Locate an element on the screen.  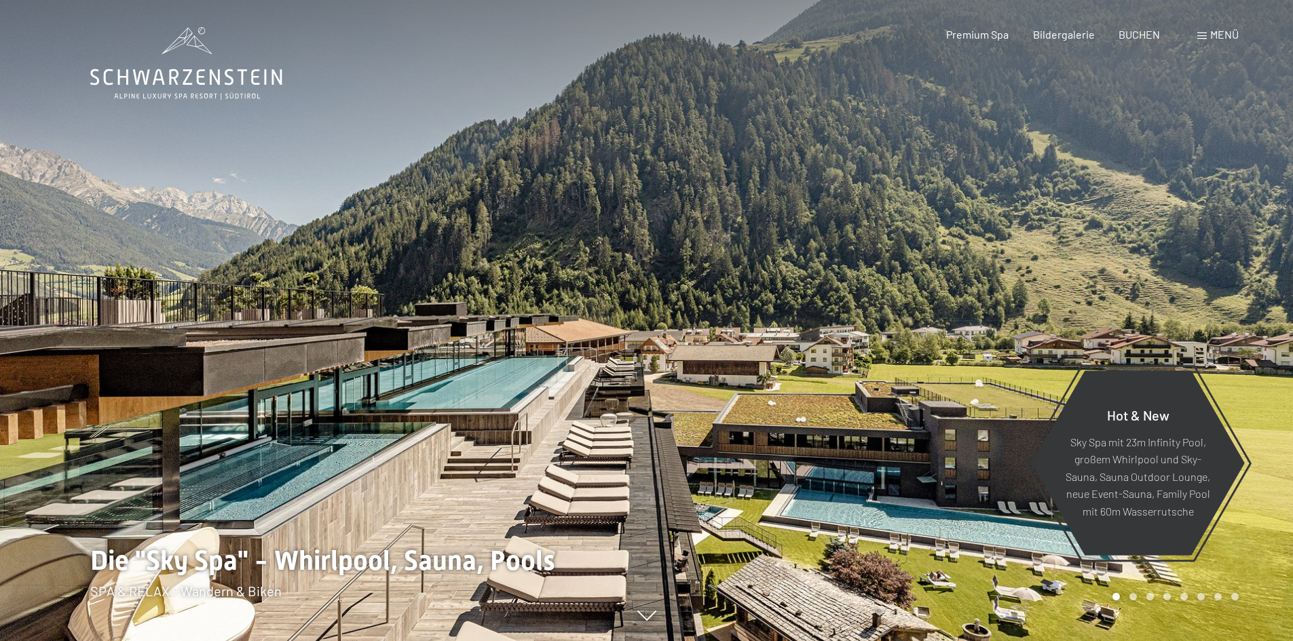
div: Carousel Page 4 is located at coordinates (1166, 596).